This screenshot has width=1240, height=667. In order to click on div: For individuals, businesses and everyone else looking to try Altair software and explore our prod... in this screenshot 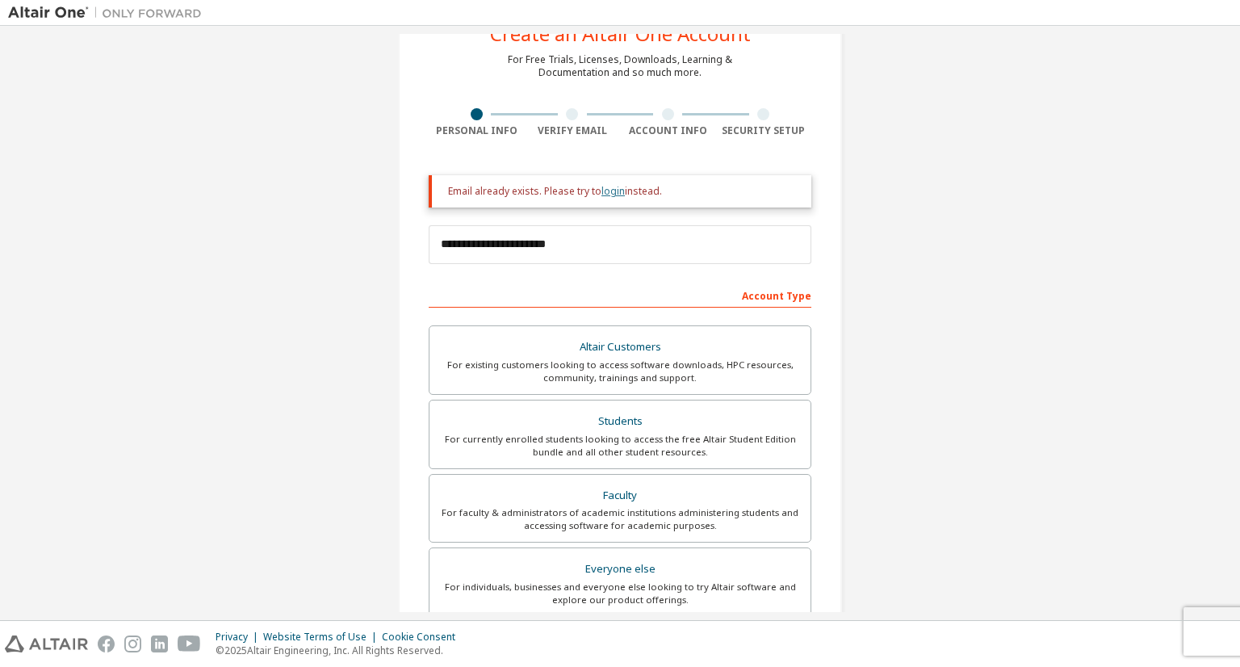, I will do `click(620, 594)`.